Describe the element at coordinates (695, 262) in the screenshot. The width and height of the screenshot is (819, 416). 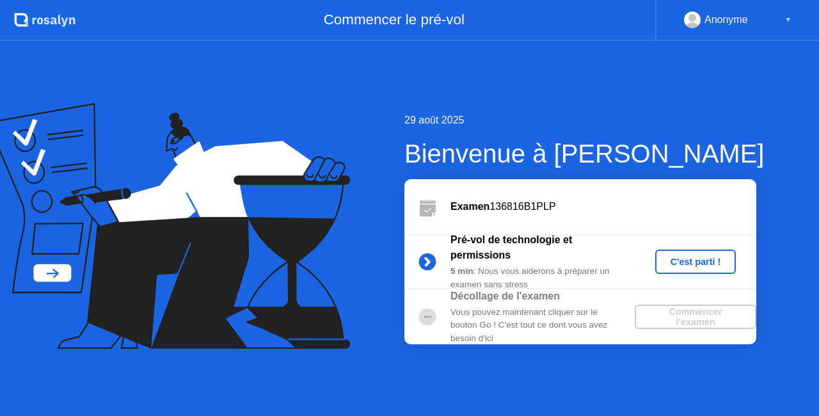
I see `div: C'est parti !` at that location.